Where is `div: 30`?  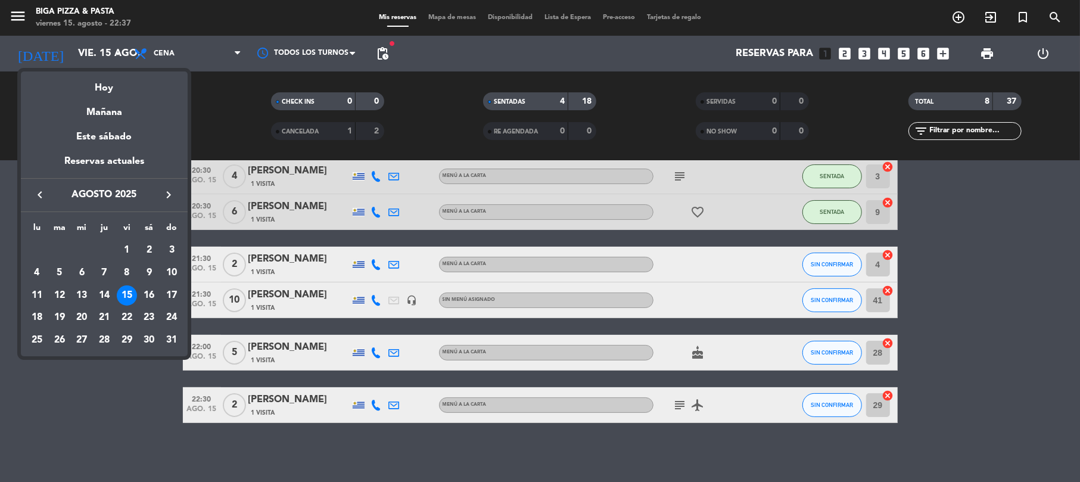 div: 30 is located at coordinates (149, 340).